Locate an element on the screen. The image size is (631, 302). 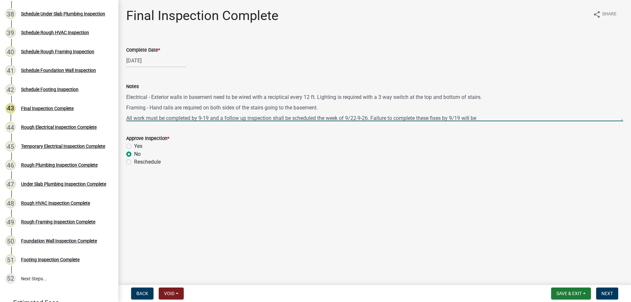
span: Void is located at coordinates (169, 293).